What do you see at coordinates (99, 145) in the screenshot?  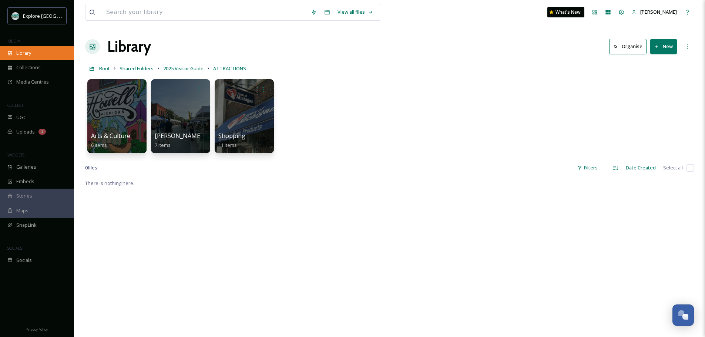 I see `span: 6 items` at bounding box center [99, 145].